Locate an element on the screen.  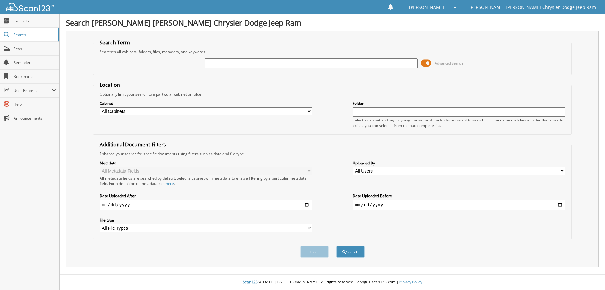
span: Scan is located at coordinates (35, 49).